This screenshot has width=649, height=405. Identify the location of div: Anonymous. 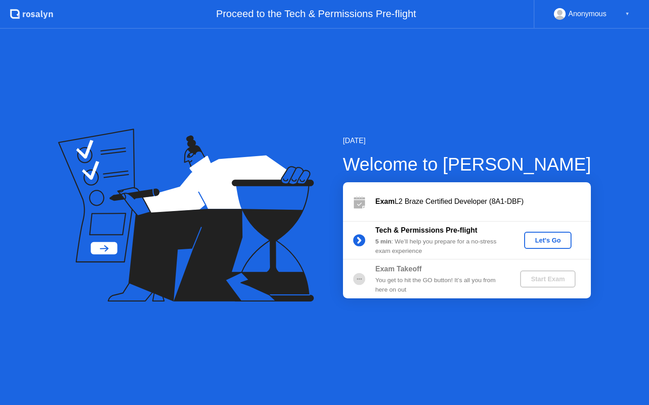
(587, 14).